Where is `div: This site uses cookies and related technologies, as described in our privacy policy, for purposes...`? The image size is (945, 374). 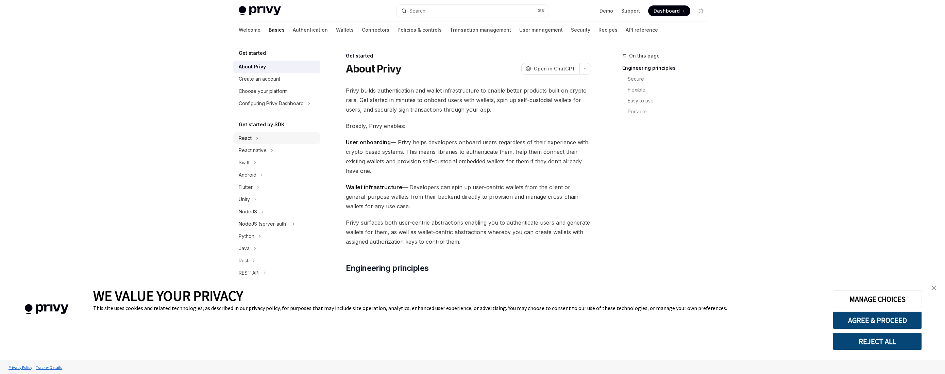
div: This site uses cookies and related technologies, as described in our privacy policy, for purposes... is located at coordinates (458, 308).